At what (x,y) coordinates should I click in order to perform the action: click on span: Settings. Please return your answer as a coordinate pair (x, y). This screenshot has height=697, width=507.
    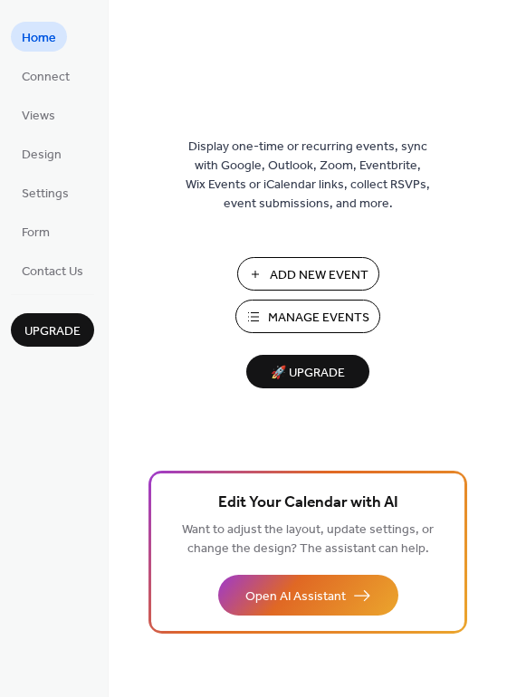
    Looking at the image, I should click on (45, 194).